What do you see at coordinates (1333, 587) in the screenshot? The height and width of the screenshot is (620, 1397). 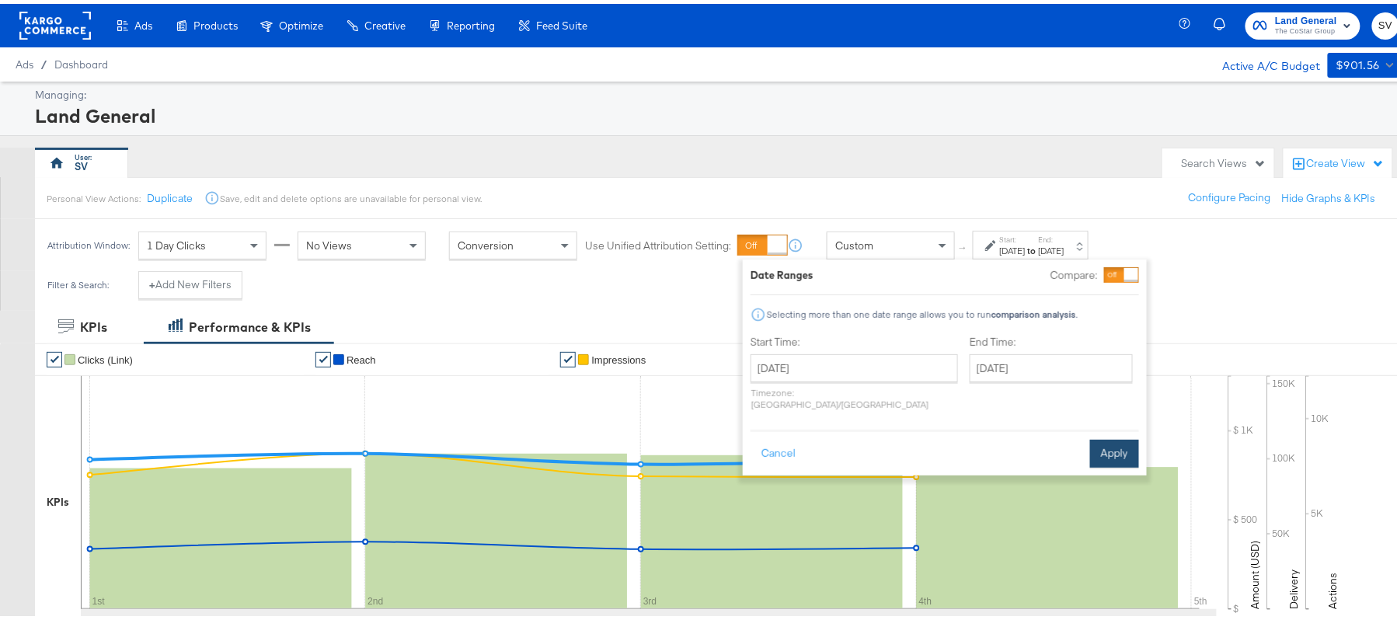 I see `text: Actions` at bounding box center [1333, 587].